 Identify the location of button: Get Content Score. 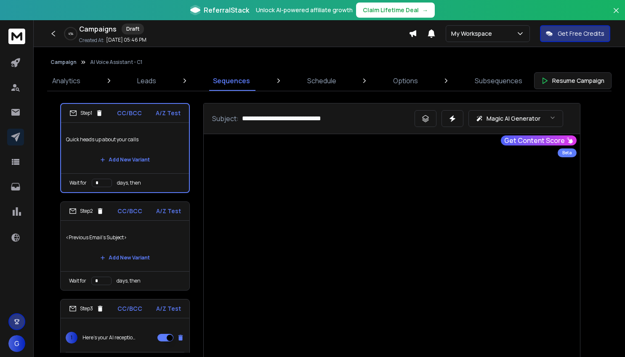
(538, 141).